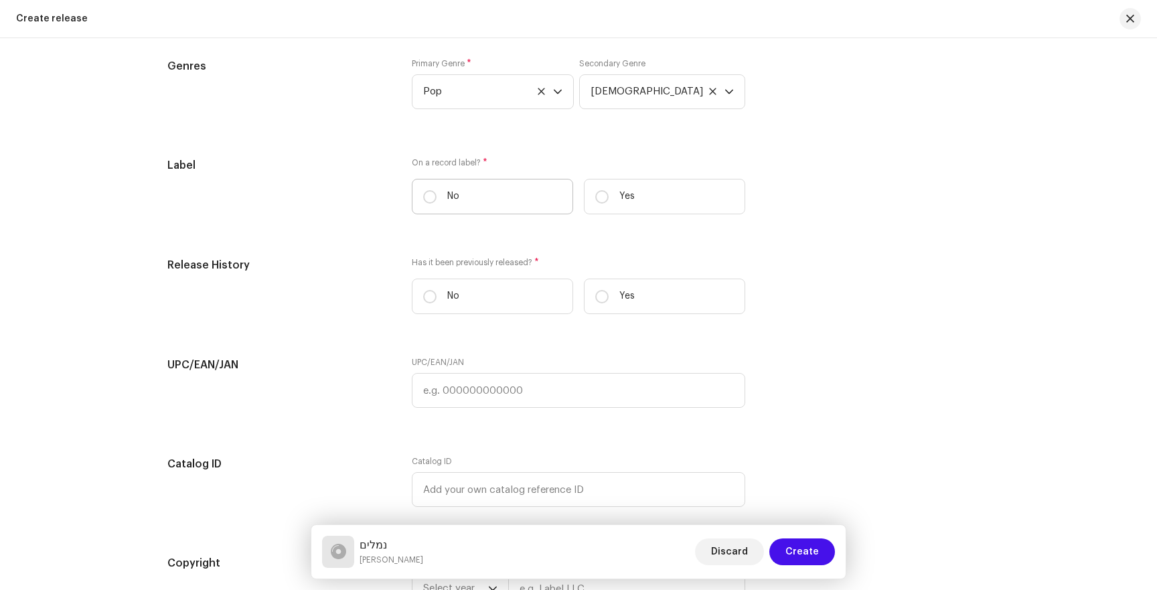 The width and height of the screenshot is (1157, 590). What do you see at coordinates (391, 545) in the screenshot?
I see `h5: נמלים` at bounding box center [391, 545].